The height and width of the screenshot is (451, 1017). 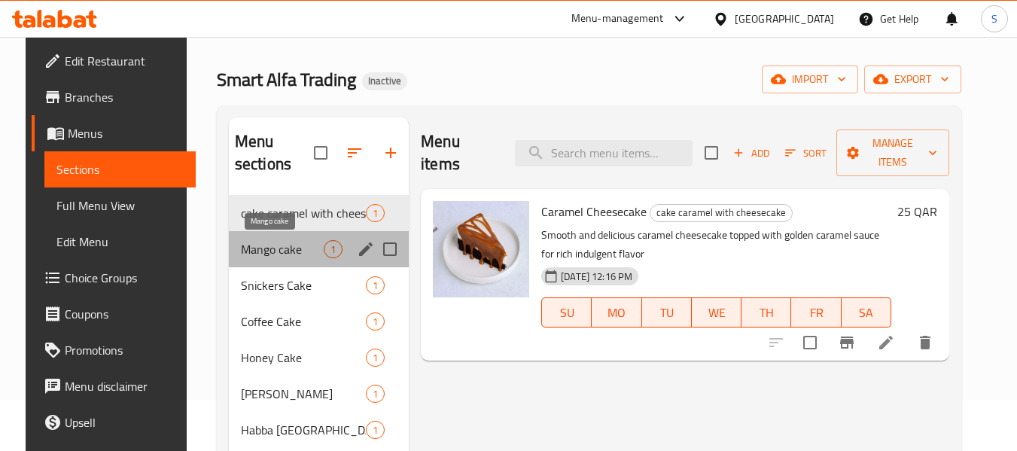 I want to click on button: MO, so click(x=617, y=312).